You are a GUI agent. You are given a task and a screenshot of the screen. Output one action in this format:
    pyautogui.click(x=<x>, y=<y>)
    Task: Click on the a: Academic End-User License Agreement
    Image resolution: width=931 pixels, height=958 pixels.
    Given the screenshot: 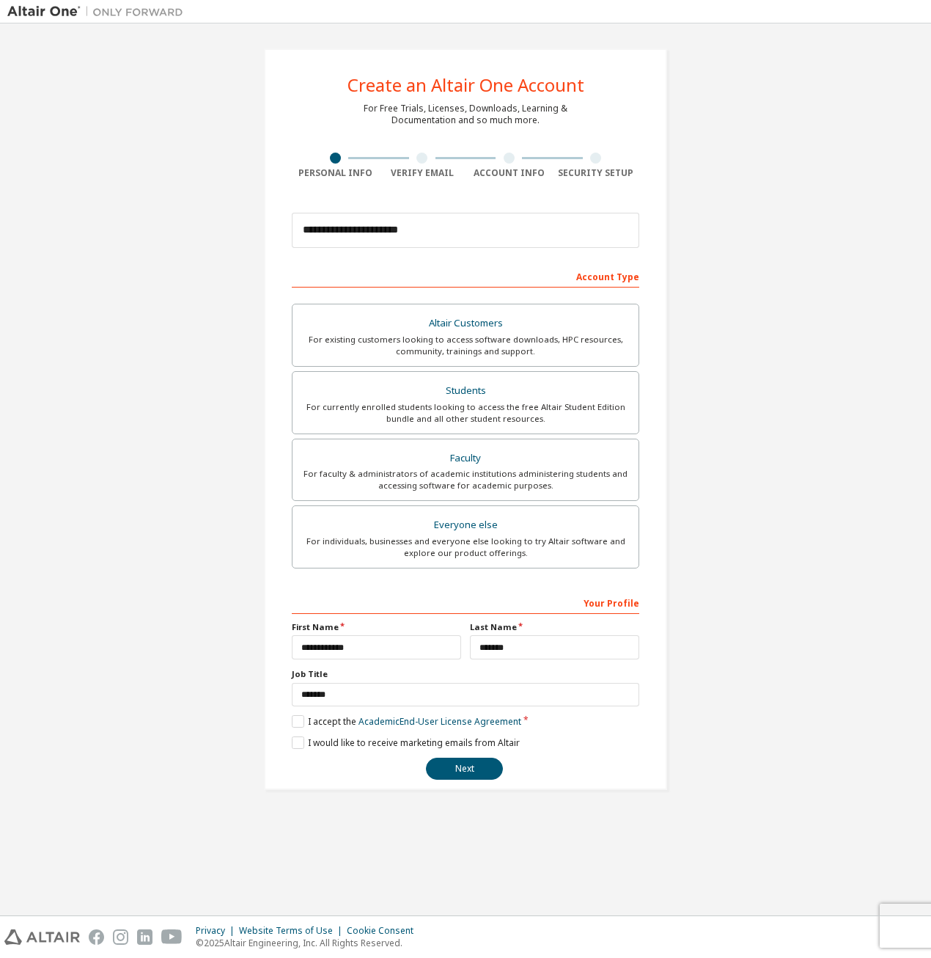 What is the action you would take?
    pyautogui.click(x=440, y=721)
    